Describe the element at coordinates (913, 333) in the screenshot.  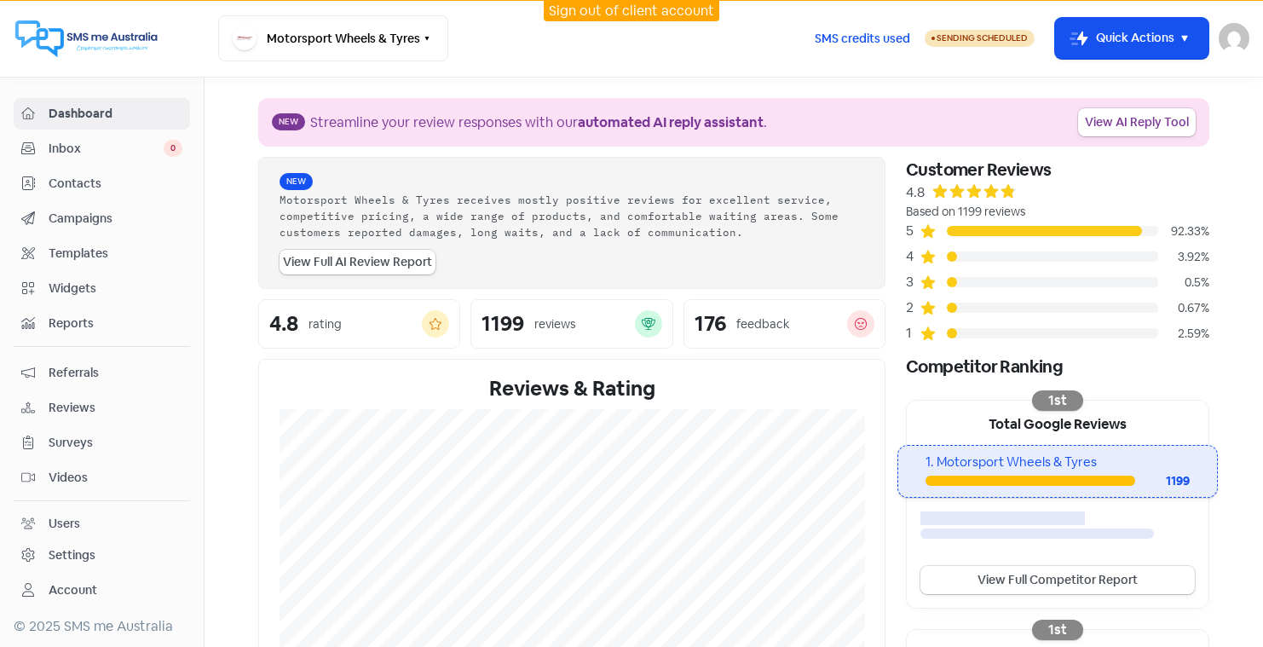
I see `div: 1` at that location.